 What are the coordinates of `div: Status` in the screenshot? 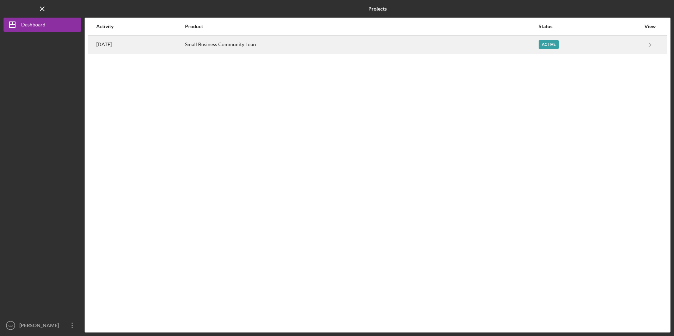 It's located at (590, 26).